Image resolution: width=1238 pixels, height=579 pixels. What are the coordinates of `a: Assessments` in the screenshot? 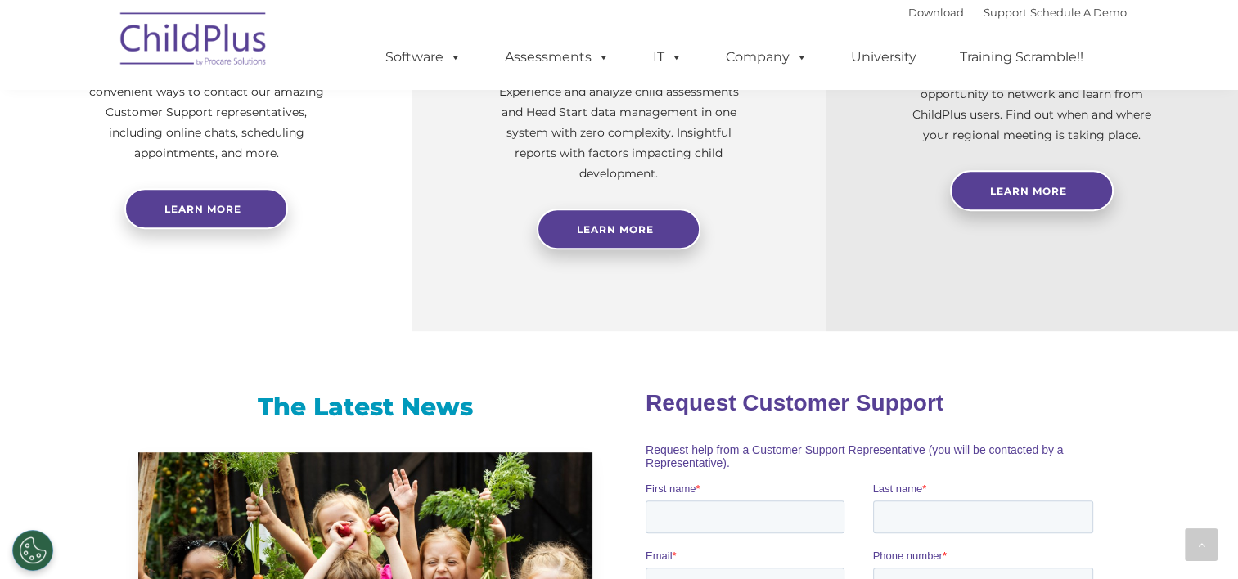 It's located at (557, 57).